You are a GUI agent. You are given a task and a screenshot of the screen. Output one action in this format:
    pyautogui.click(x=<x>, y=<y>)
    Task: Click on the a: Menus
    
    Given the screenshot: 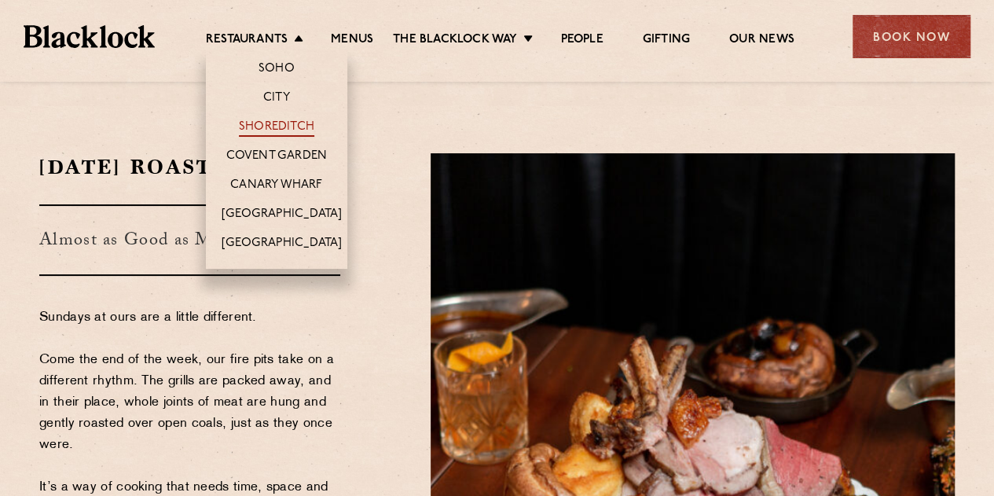 What is the action you would take?
    pyautogui.click(x=352, y=41)
    